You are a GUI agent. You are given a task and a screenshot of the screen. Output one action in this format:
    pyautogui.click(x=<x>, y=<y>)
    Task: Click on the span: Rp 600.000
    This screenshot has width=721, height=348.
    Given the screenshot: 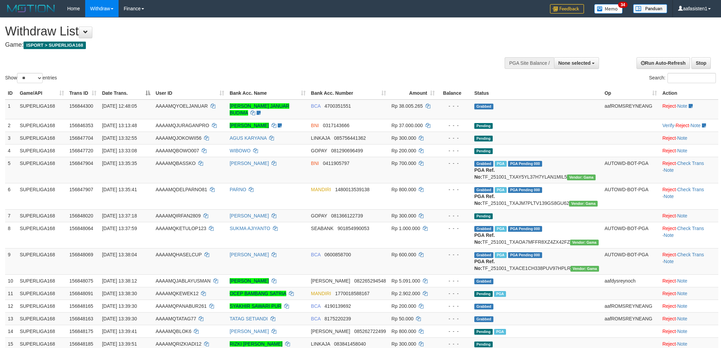 What is the action you would take?
    pyautogui.click(x=404, y=255)
    